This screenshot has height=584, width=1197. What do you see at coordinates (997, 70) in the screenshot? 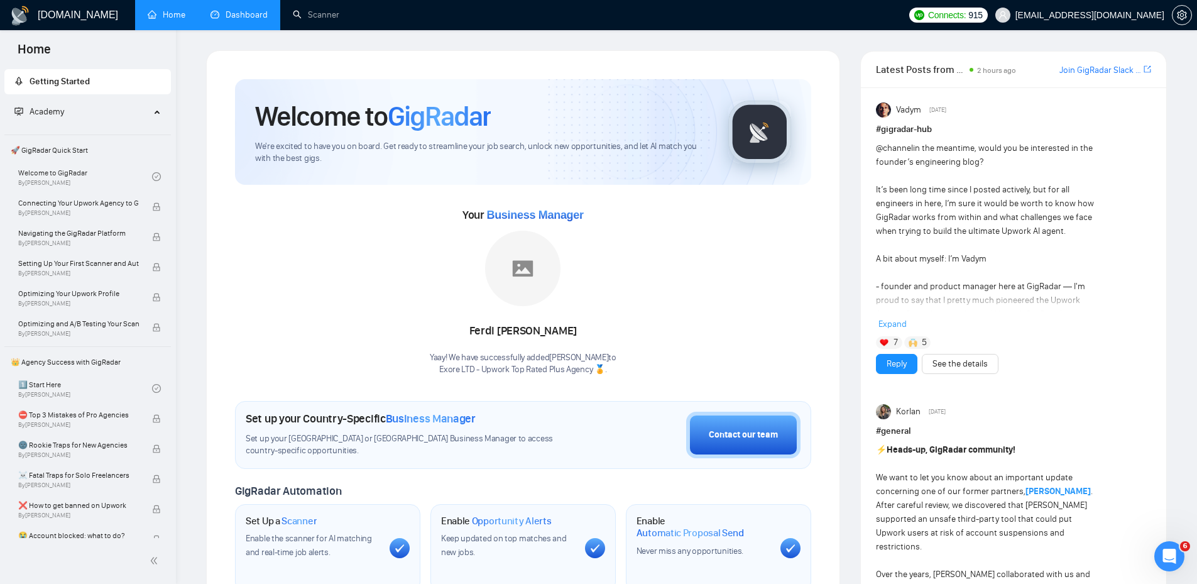
I see `span: 2 hours ago` at bounding box center [997, 70].